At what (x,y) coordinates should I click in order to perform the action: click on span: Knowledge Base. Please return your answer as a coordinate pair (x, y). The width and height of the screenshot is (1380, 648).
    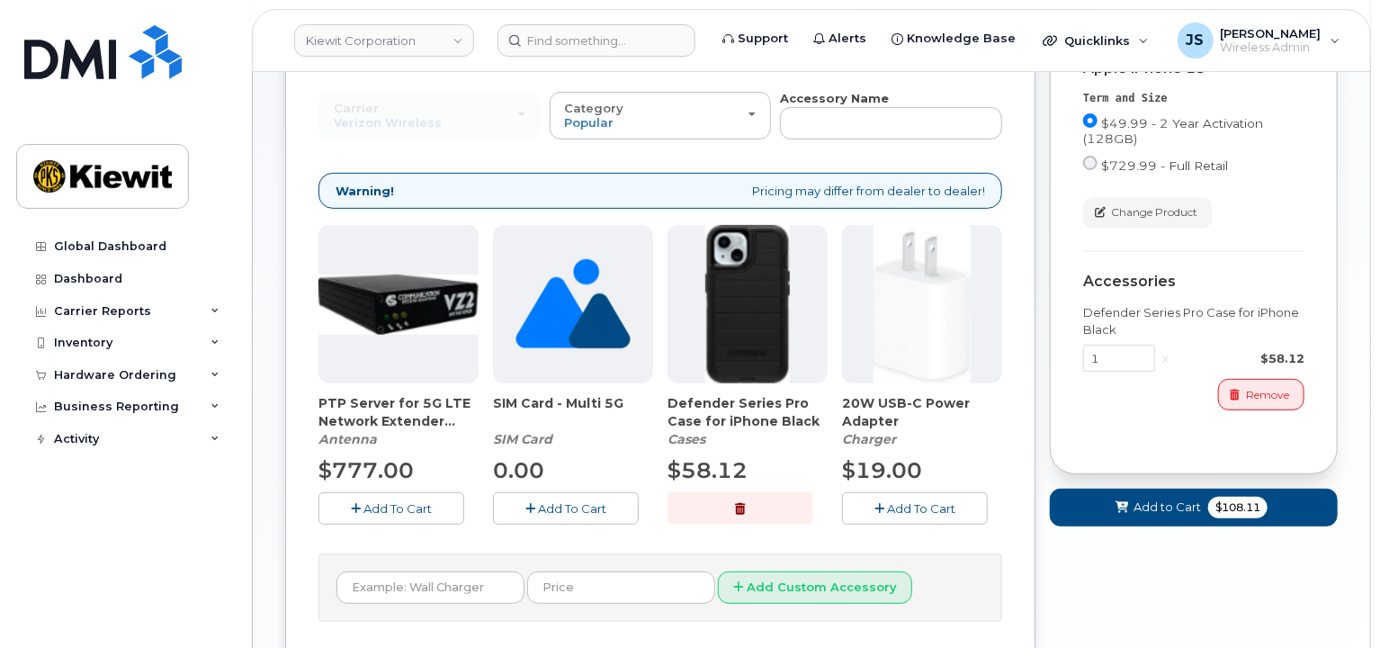
    Looking at the image, I should click on (961, 39).